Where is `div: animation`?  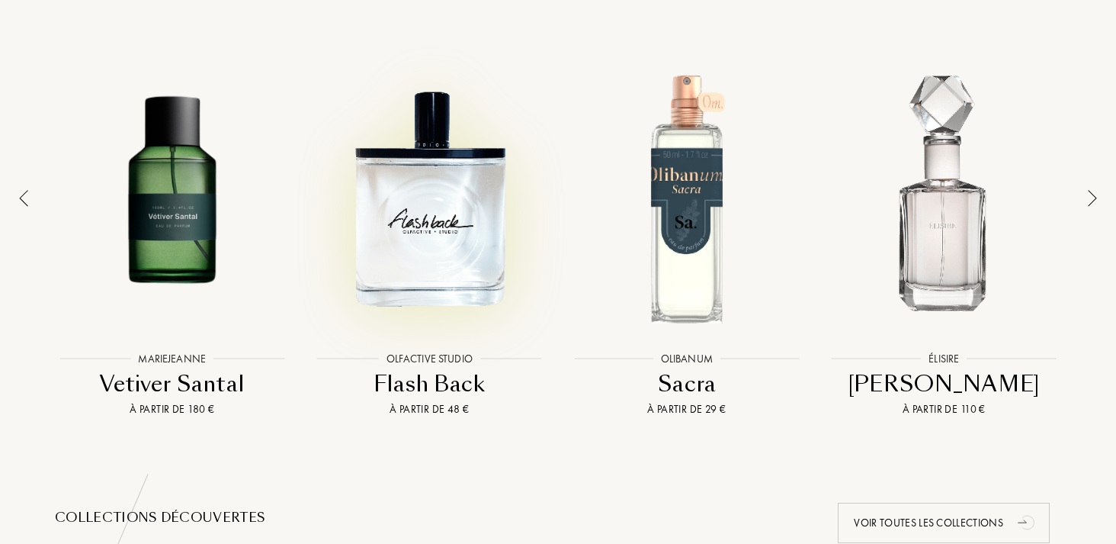
div: animation is located at coordinates (1028, 522).